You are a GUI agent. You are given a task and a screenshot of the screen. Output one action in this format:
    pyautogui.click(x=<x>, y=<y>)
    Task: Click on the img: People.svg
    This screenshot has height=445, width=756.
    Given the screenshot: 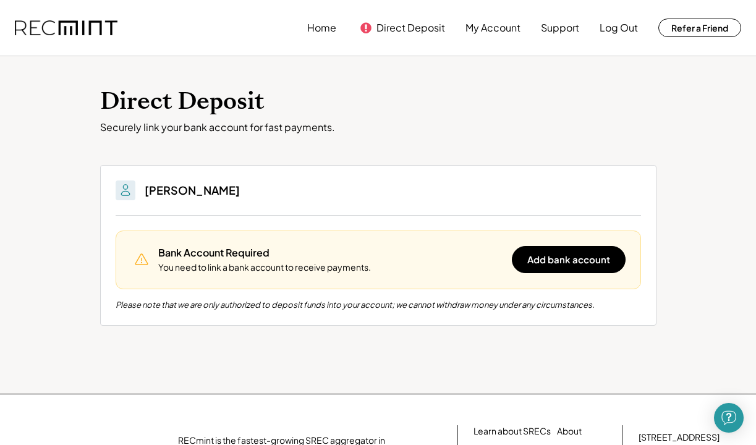 What is the action you would take?
    pyautogui.click(x=126, y=190)
    